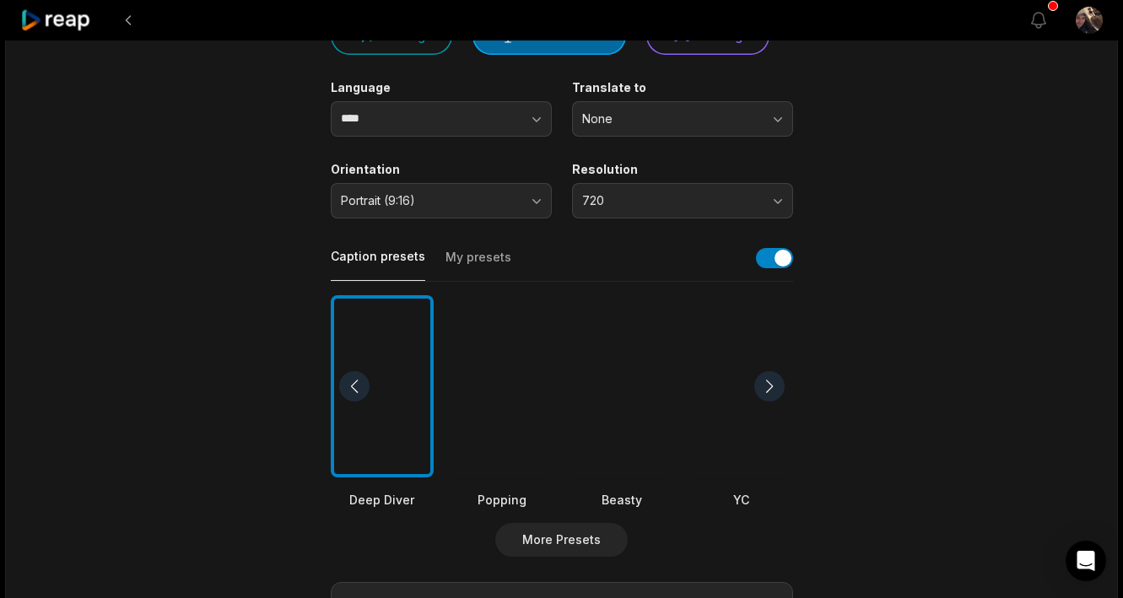  Describe the element at coordinates (1086, 561) in the screenshot. I see `div: Open Intercom Messenger` at that location.